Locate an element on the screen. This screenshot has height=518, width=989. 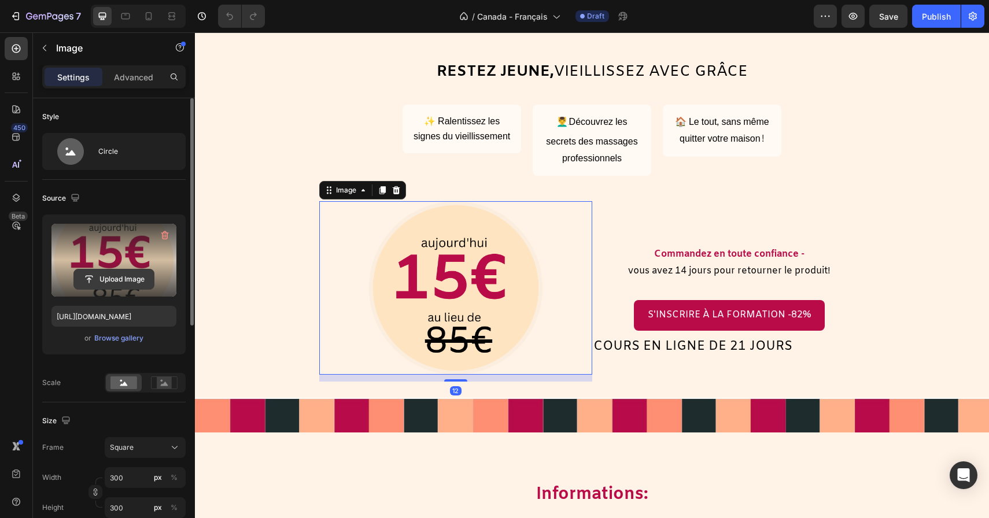
input: https://example.com/image.jpg is located at coordinates (114, 316).